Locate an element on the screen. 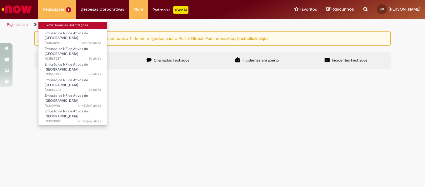 The image size is (425, 187). span: BM is located at coordinates (382, 9).